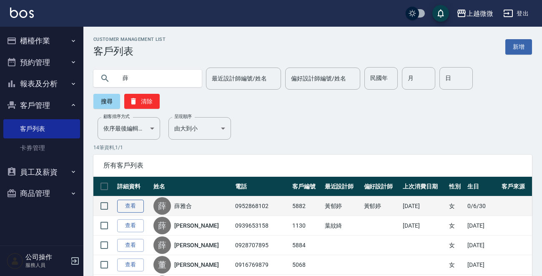 Image resolution: width=542 pixels, height=276 pixels. Describe the element at coordinates (313, 166) in the screenshot. I see `span: 所有客戶列表` at that location.